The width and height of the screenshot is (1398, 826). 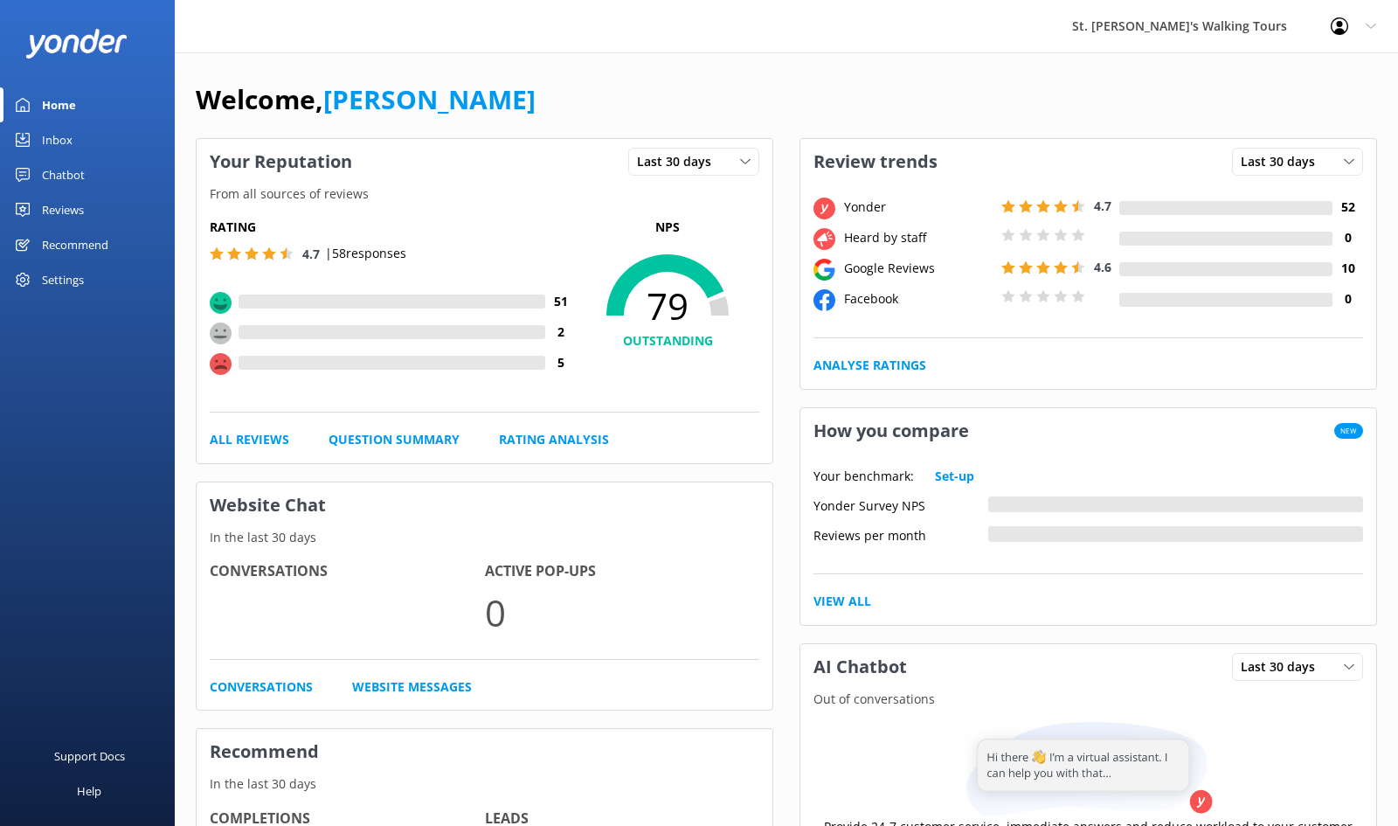 What do you see at coordinates (1089, 769) in the screenshot?
I see `img: assistant...` at bounding box center [1089, 769].